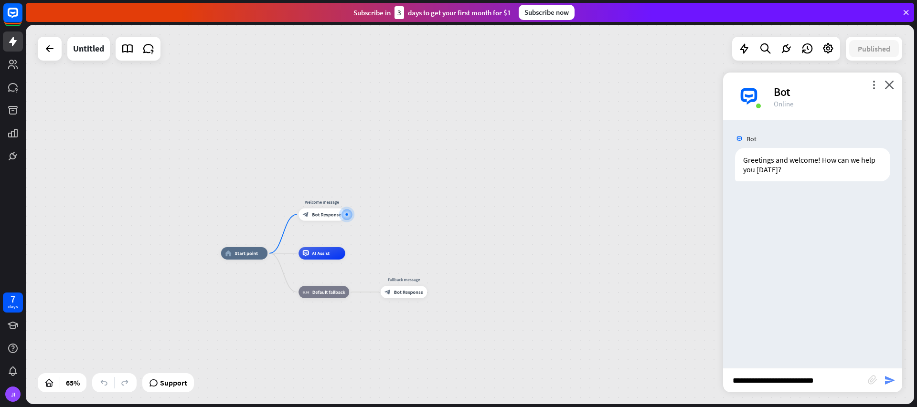 The width and height of the screenshot is (917, 407). What do you see at coordinates (890, 381) in the screenshot?
I see `i: send` at bounding box center [890, 381].